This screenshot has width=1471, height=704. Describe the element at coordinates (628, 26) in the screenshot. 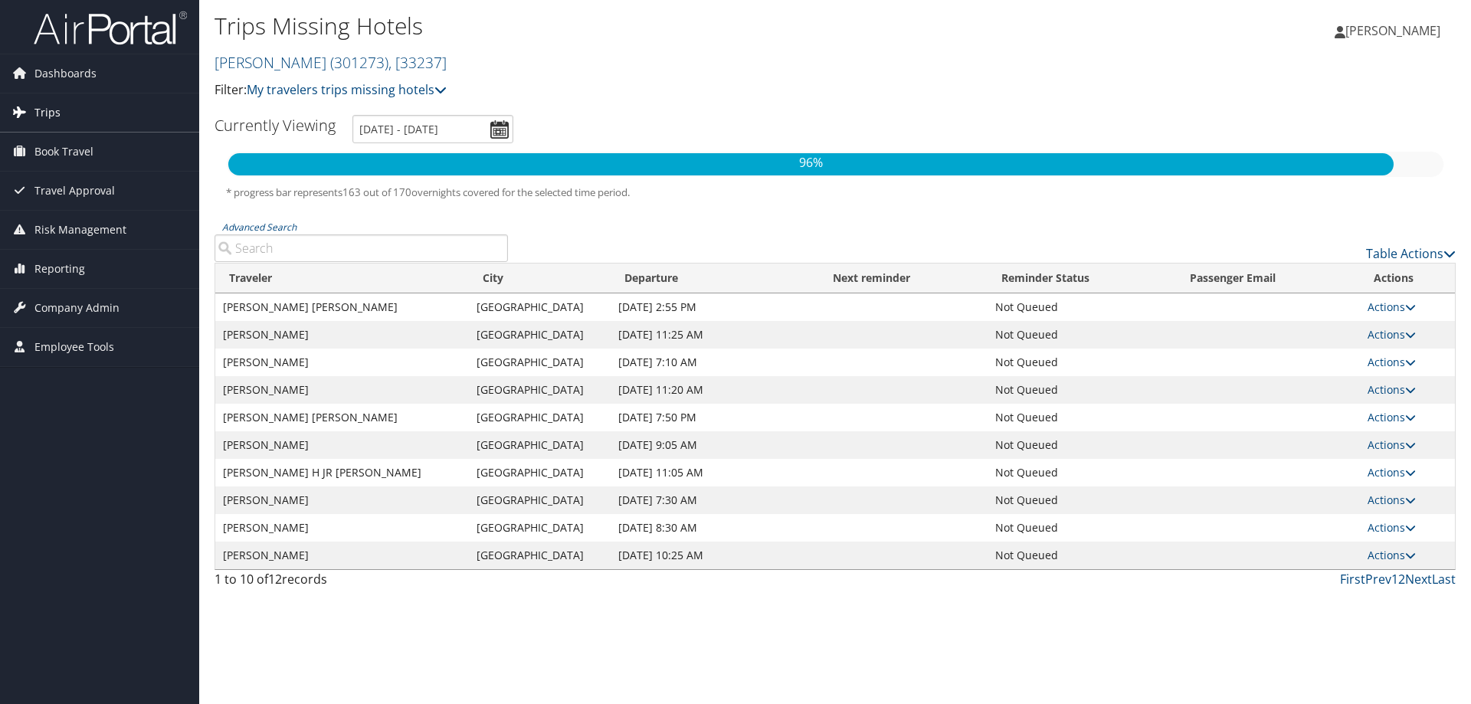

I see `h1: Trips Missing Hotels` at that location.